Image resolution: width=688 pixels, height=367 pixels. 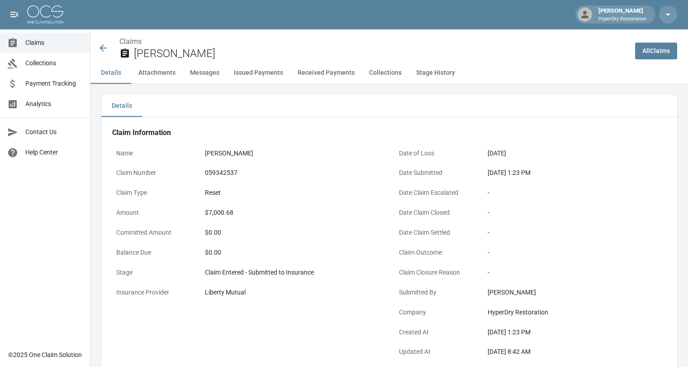 I want to click on div: 059342537, so click(x=292, y=172).